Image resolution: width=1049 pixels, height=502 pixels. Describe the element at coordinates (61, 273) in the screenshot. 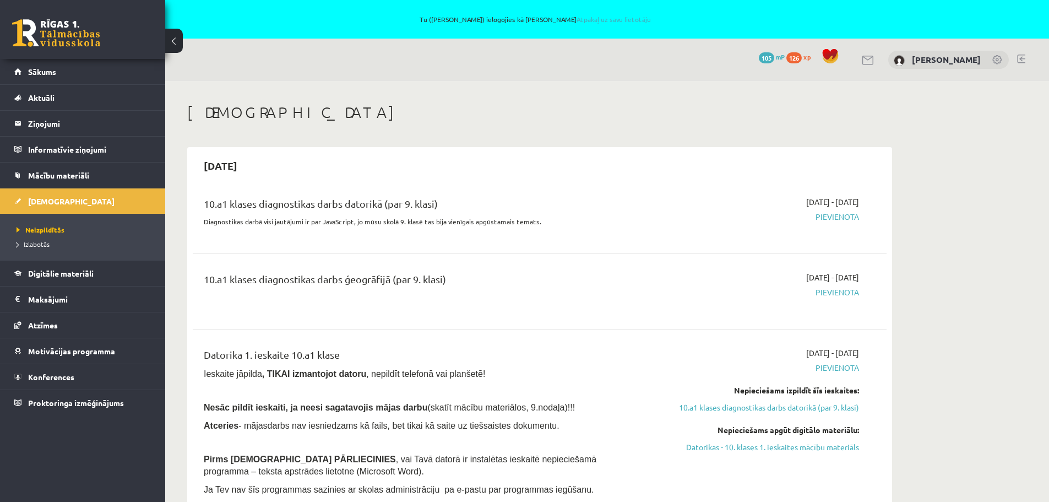

I see `span: Digitālie materiāli` at that location.